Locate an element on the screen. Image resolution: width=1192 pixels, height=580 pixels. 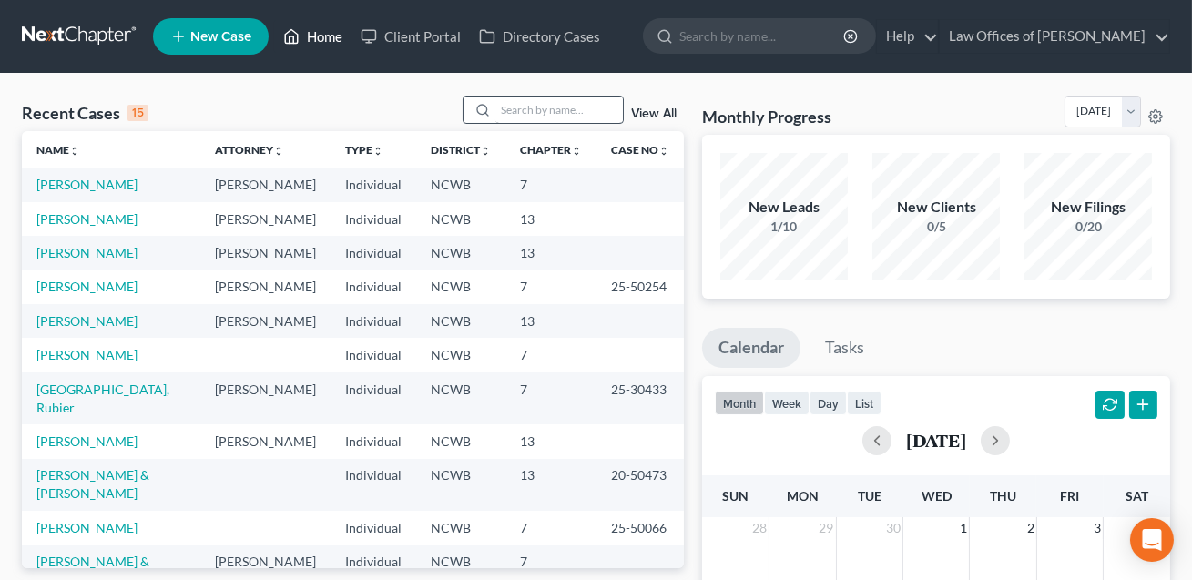
div: Recent Cases is located at coordinates (85, 113).